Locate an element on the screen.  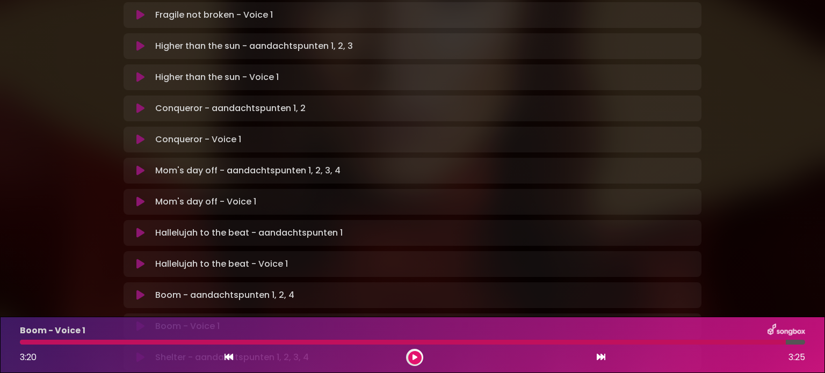
img: songbox-logo-white.png is located at coordinates (786, 331).